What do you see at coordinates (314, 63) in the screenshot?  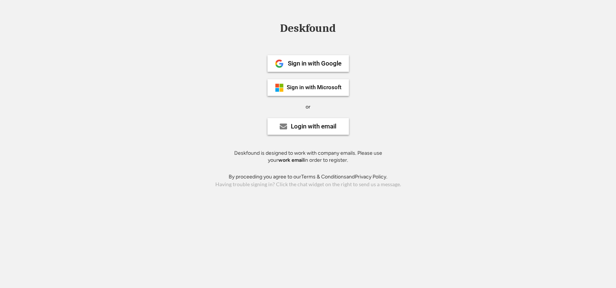 I see `div: Sign in with Google` at bounding box center [314, 63].